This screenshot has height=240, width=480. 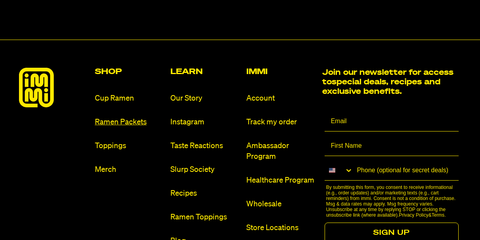 What do you see at coordinates (281, 151) in the screenshot?
I see `a: Ambassador Program` at bounding box center [281, 151].